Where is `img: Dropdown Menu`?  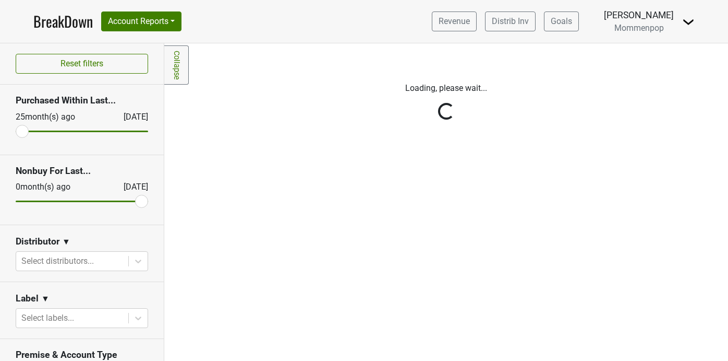 img: Dropdown Menu is located at coordinates (689, 22).